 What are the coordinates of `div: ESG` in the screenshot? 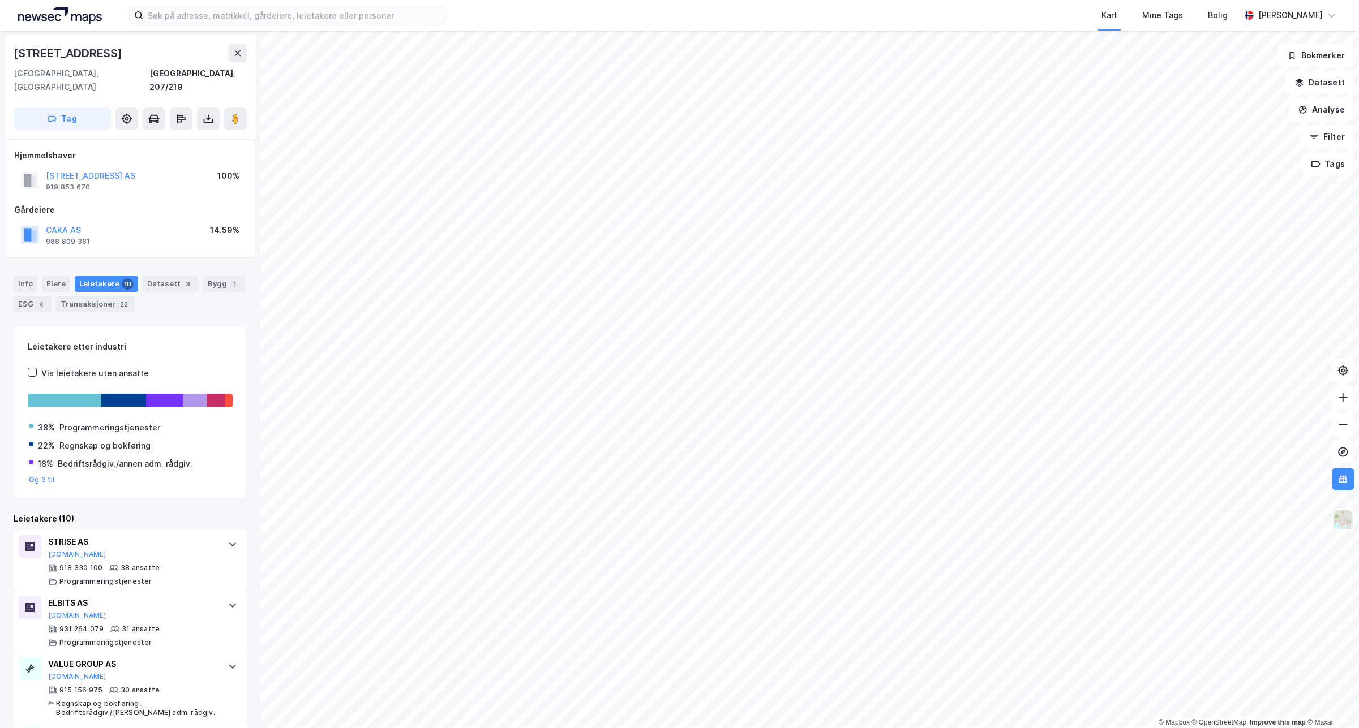 It's located at (32, 304).